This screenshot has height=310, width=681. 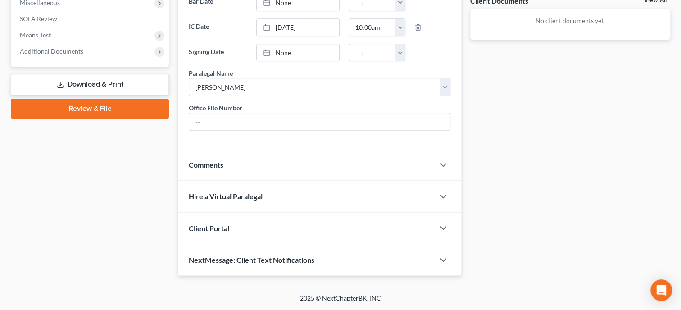 I want to click on div: Paralegal Name, so click(x=211, y=73).